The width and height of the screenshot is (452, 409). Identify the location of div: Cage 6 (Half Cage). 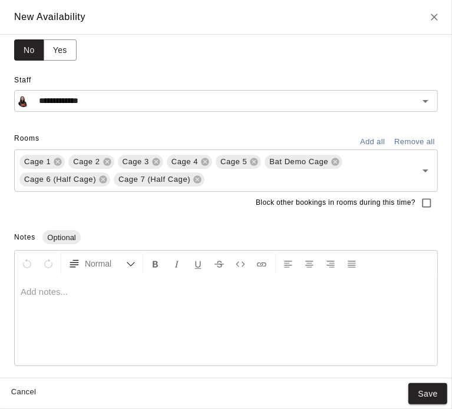
(65, 180).